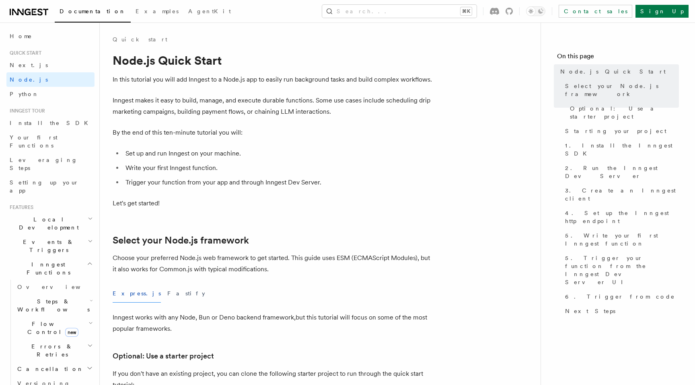  What do you see at coordinates (273, 106) in the screenshot?
I see `p: Inngest makes it easy to build, manage, and execute durable functions. Some use cases include sch...` at bounding box center [273, 106].